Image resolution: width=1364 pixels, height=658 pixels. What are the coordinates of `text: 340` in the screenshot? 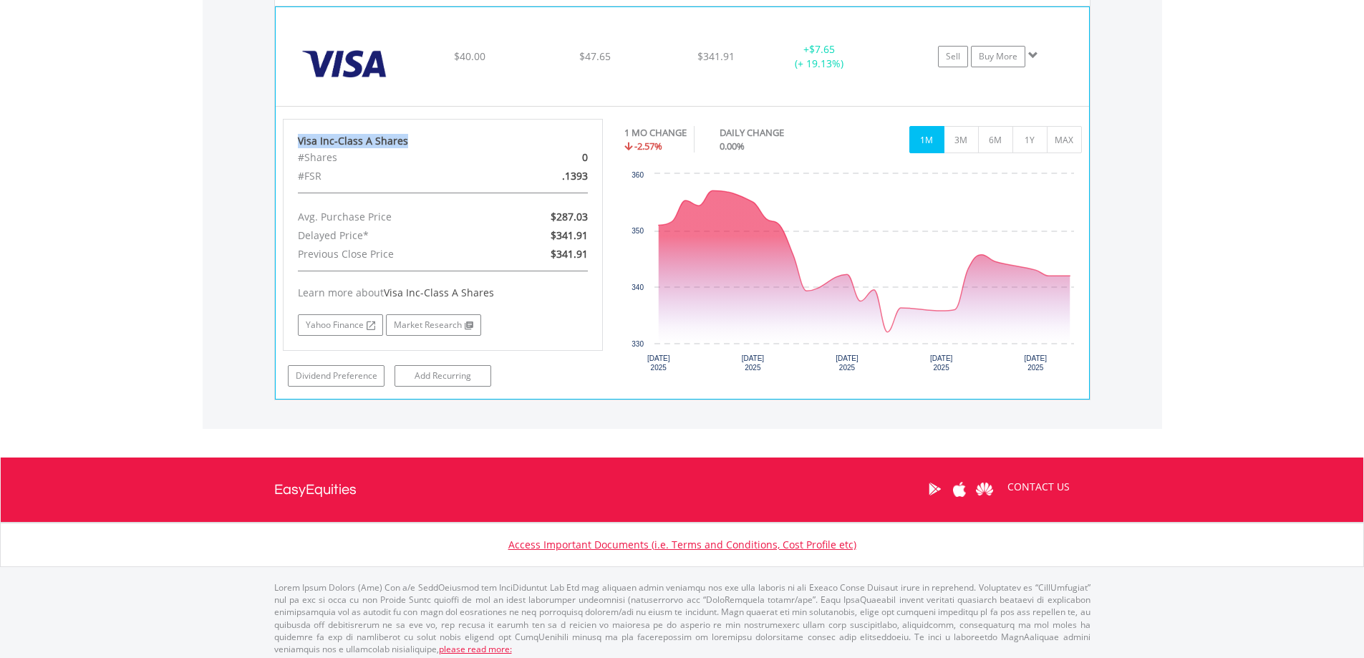 It's located at (637, 287).